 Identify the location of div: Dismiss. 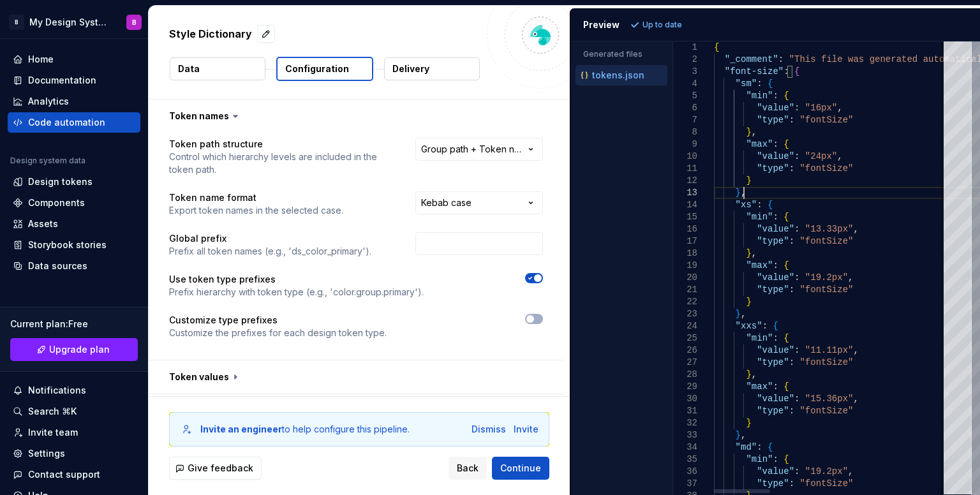
(489, 429).